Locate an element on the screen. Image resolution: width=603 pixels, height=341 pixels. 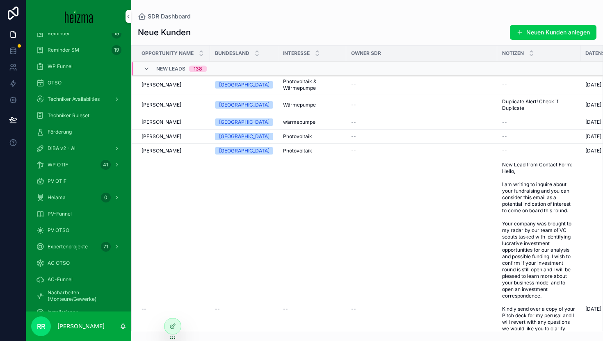
a: Installationen is located at coordinates (79, 312).